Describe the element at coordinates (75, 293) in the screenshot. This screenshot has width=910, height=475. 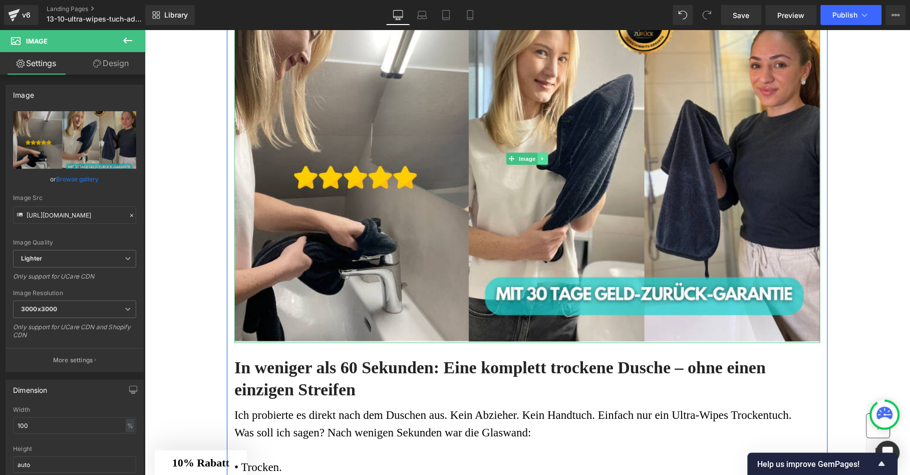
I see `div: Image Resolution` at that location.